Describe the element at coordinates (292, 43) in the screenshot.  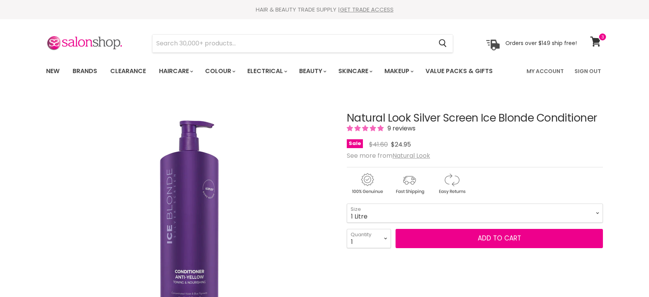
I see `input: Search` at that location.